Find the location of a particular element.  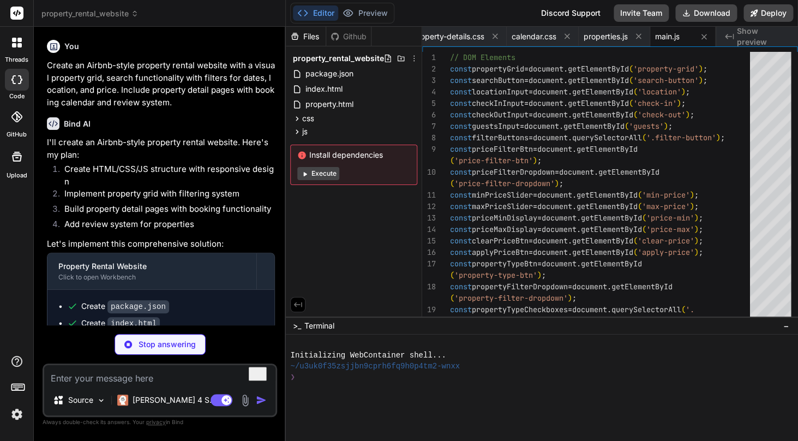

span: Show preview is located at coordinates (763, 37).